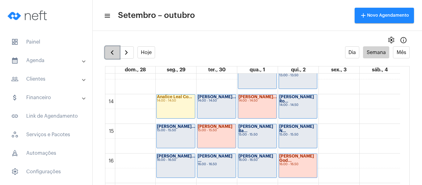  What do you see at coordinates (385, 15) in the screenshot?
I see `span: Novo Agendamento` at bounding box center [385, 15].